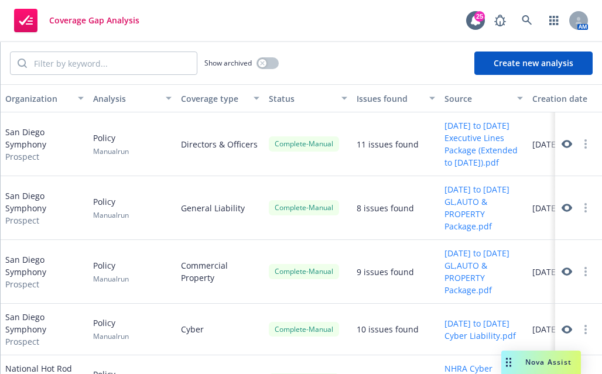 The image size is (602, 374). Describe the element at coordinates (385, 208) in the screenshot. I see `div: 8 issues found` at that location.